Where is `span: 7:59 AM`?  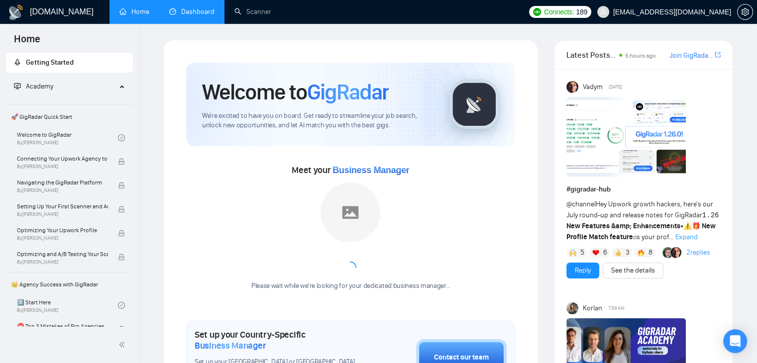
span: 7:59 AM is located at coordinates (616, 309).